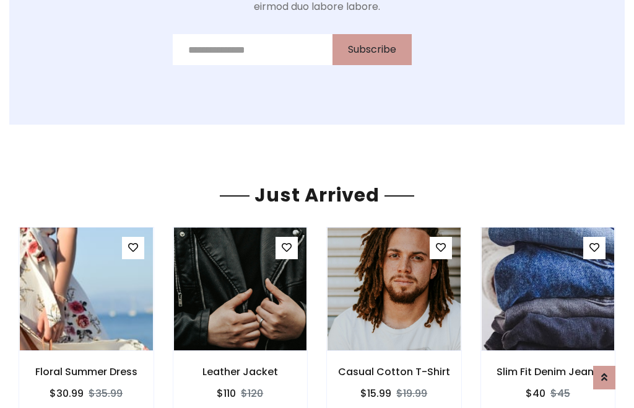  Describe the element at coordinates (226, 393) in the screenshot. I see `h6: $110` at that location.